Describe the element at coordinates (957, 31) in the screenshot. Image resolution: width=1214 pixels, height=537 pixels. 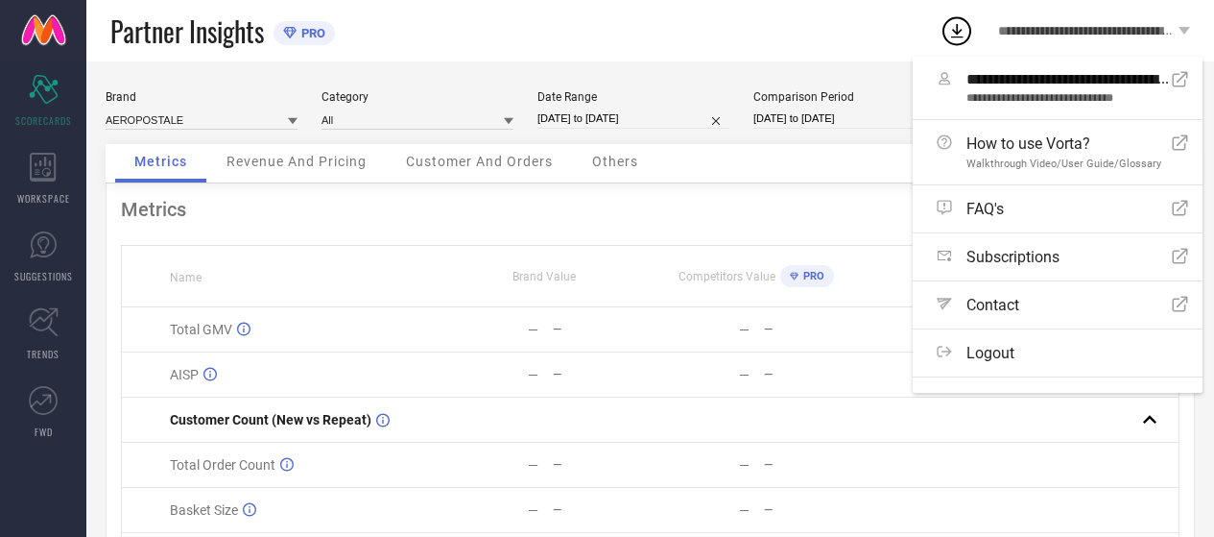
I see `div: Open download list` at that location.